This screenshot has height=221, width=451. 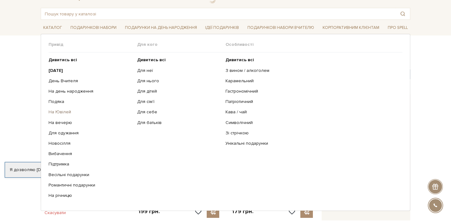 What do you see at coordinates (312, 91) in the screenshot?
I see `a: Гастрономічний` at bounding box center [312, 91].